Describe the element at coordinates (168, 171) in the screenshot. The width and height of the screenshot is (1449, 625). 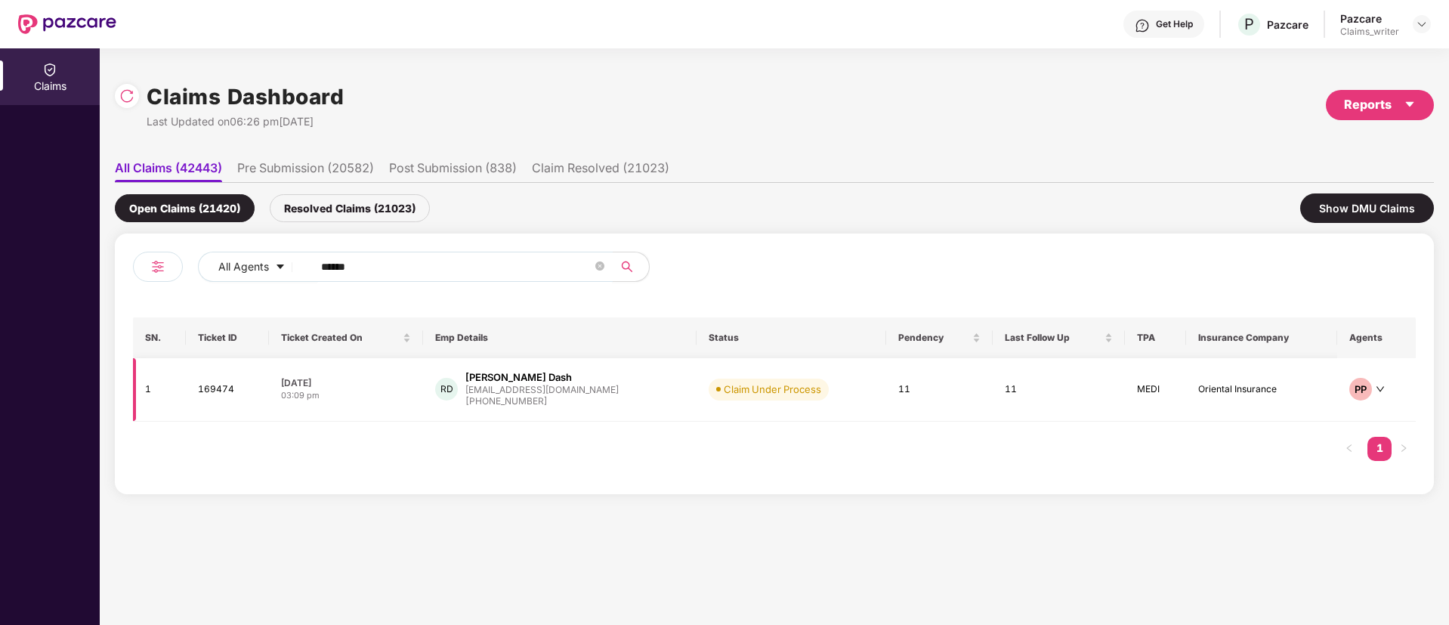
I see `li: All Claims (42443)` at that location.